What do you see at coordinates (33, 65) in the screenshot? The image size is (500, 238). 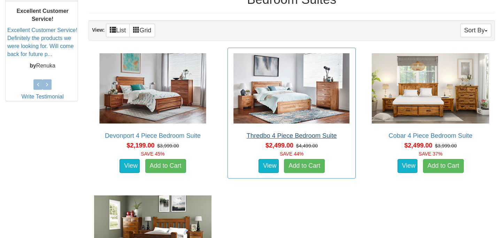 I see `b: by` at bounding box center [33, 65].